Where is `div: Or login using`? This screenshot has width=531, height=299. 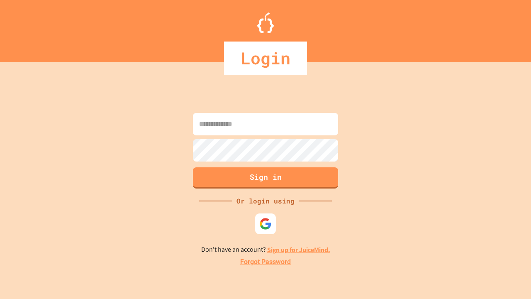 div: Or login using is located at coordinates (266, 201).